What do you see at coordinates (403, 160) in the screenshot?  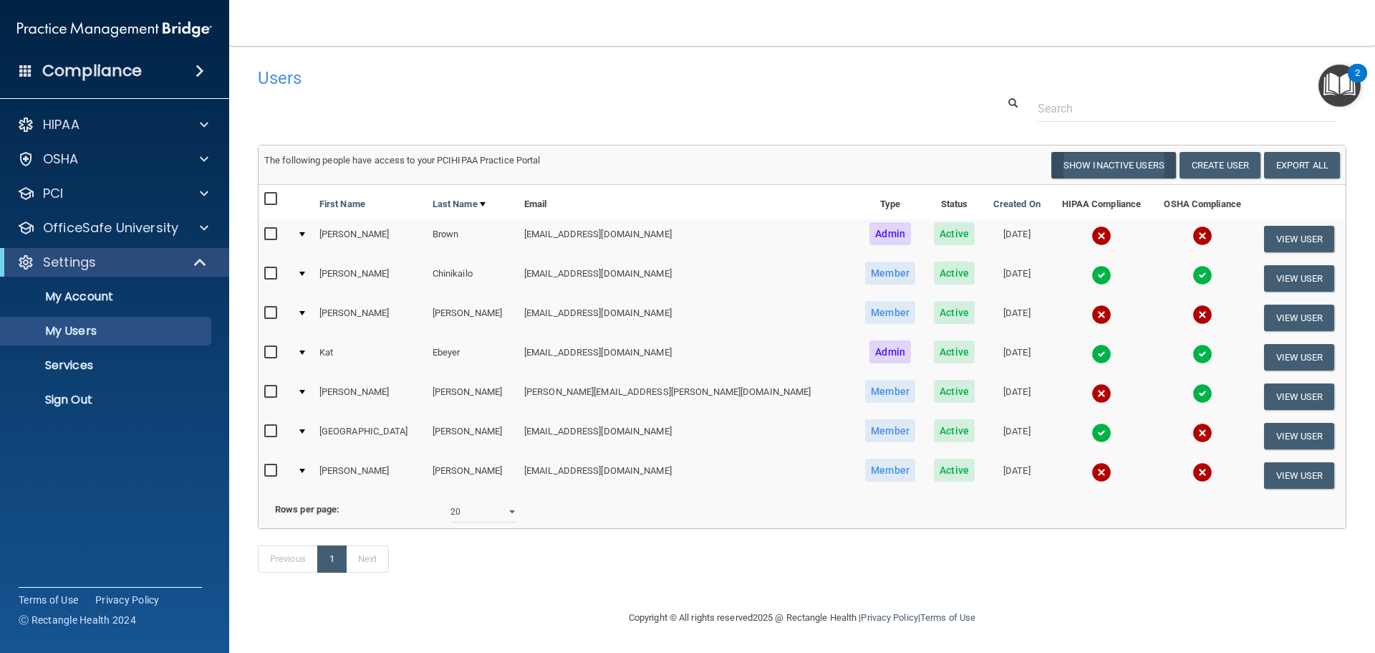 I see `span: The following people have access to your PCIHIPAA Practice Portal` at bounding box center [403, 160].